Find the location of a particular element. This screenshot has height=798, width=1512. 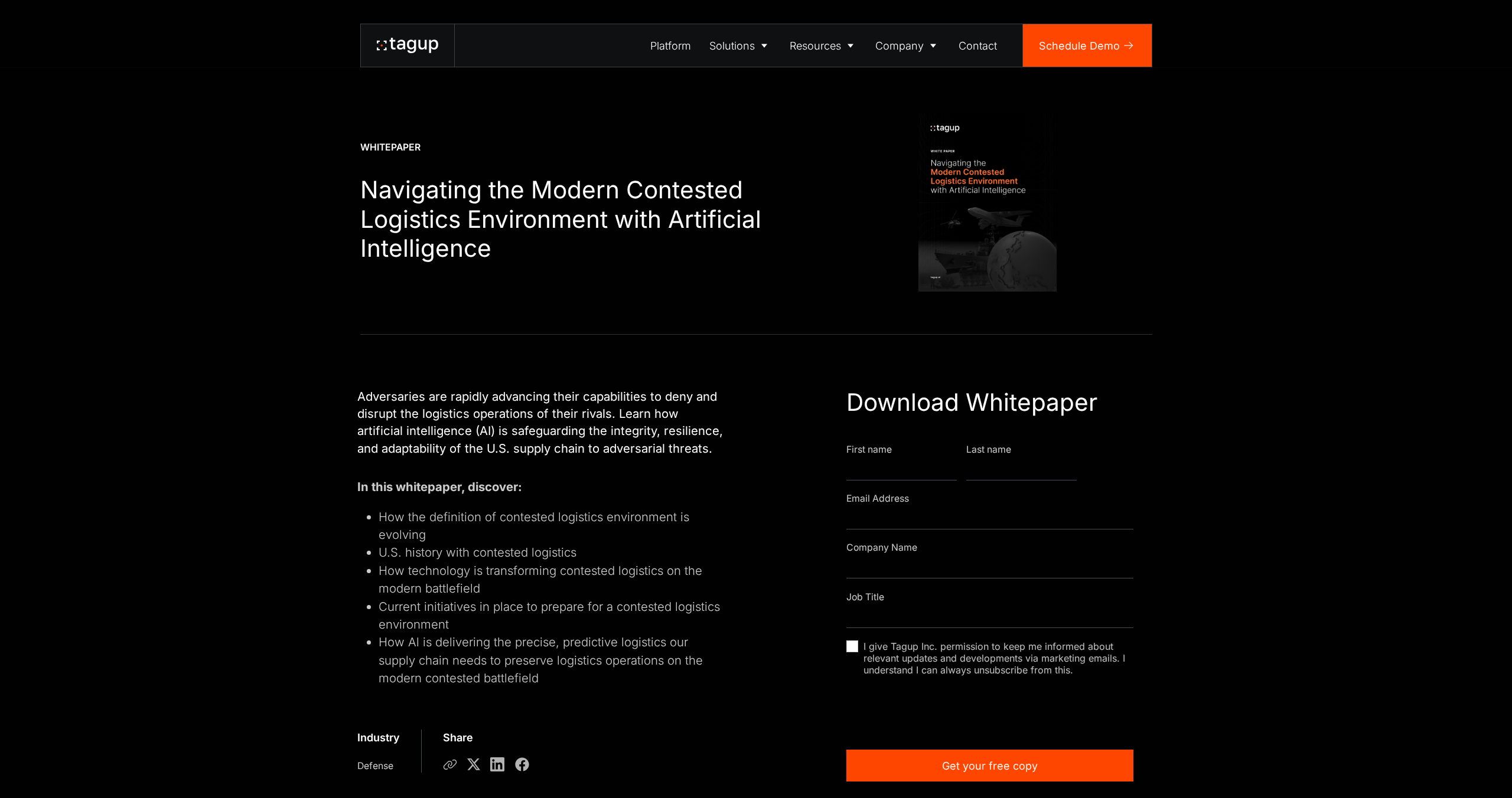

a: Resources is located at coordinates (823, 46).